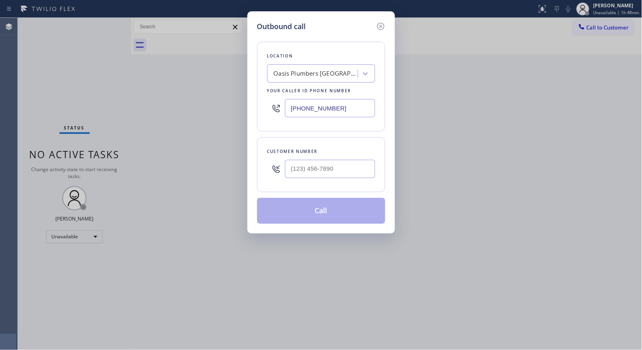 This screenshot has width=642, height=350. Describe the element at coordinates (321, 56) in the screenshot. I see `div: Location` at that location.